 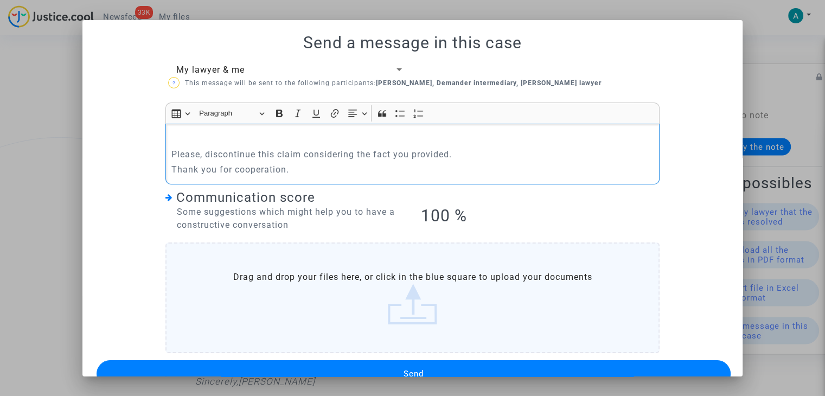 What do you see at coordinates (412, 43) in the screenshot?
I see `h1: Send a message in this case` at bounding box center [412, 43].